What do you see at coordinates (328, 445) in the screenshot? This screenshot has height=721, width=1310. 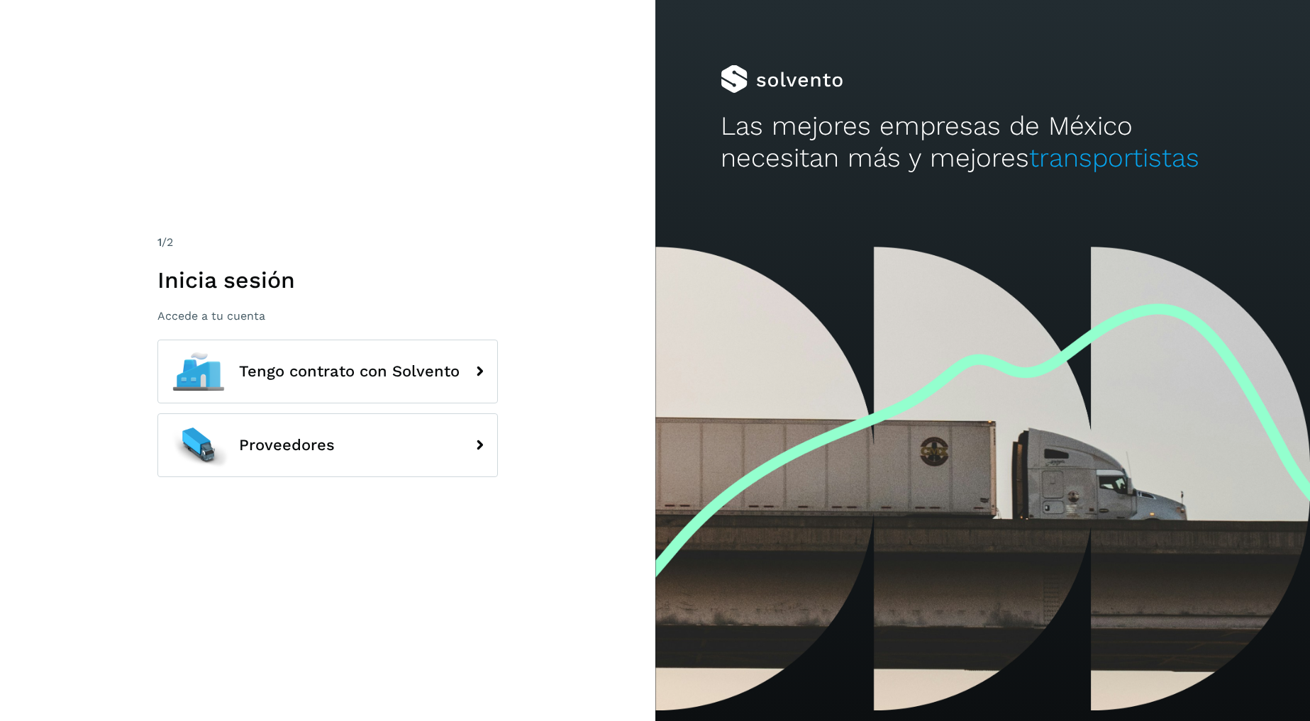 I see `button: Proveedores` at bounding box center [328, 445].